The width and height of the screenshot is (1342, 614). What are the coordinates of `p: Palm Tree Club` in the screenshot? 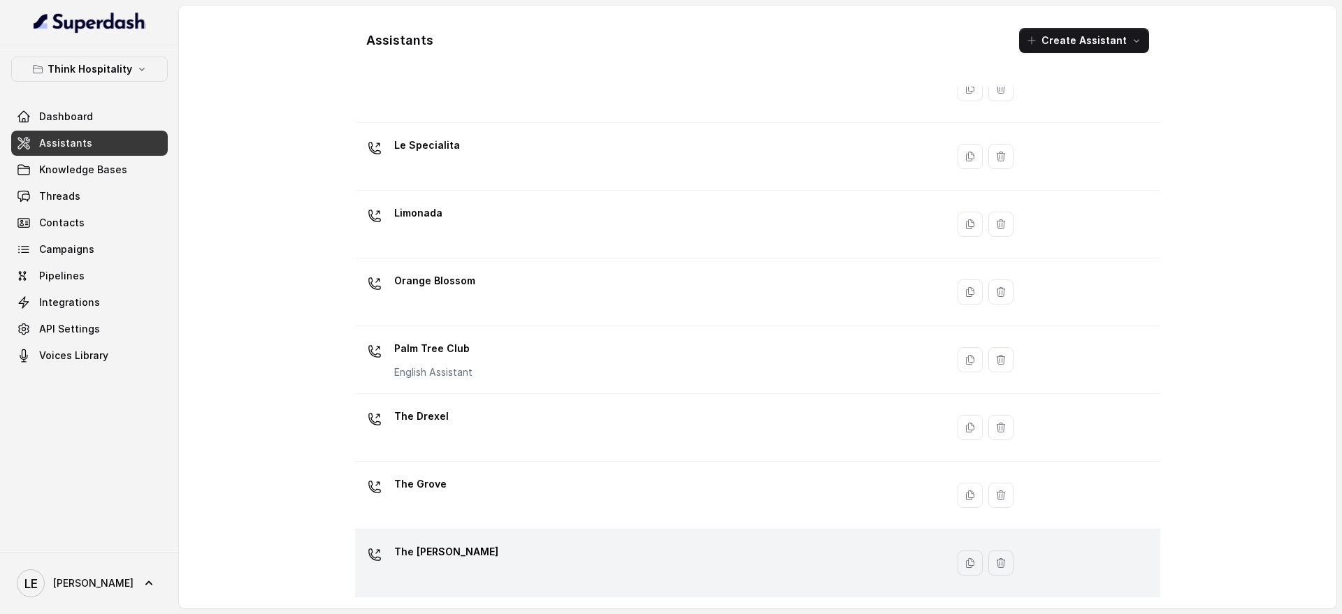 It's located at (433, 349).